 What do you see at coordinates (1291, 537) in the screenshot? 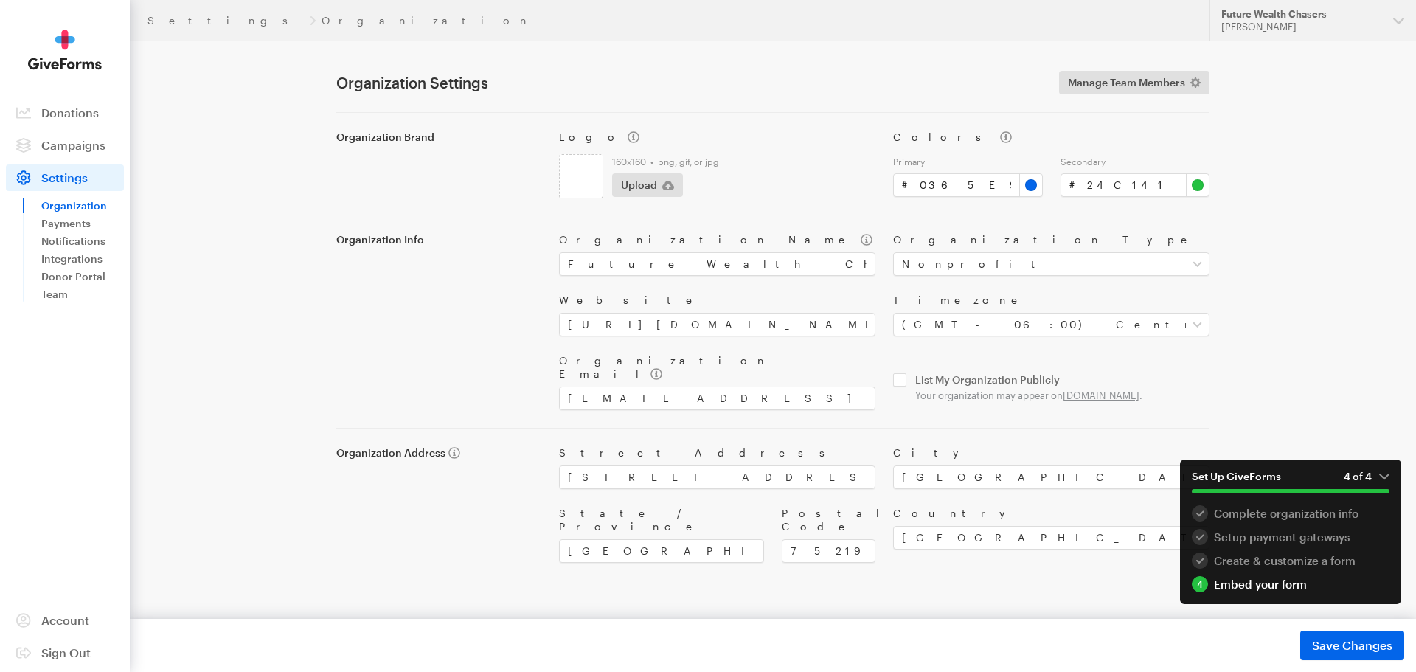
I see `a: 2 Setup payment gateways` at bounding box center [1291, 537].